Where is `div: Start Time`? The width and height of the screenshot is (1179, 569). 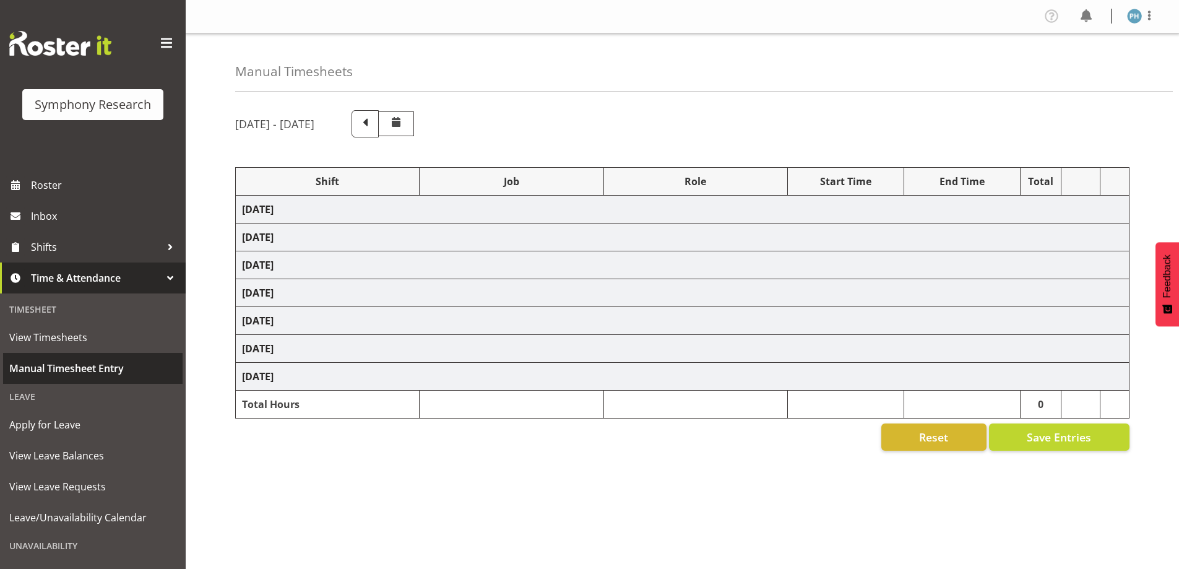 div: Start Time is located at coordinates (846, 181).